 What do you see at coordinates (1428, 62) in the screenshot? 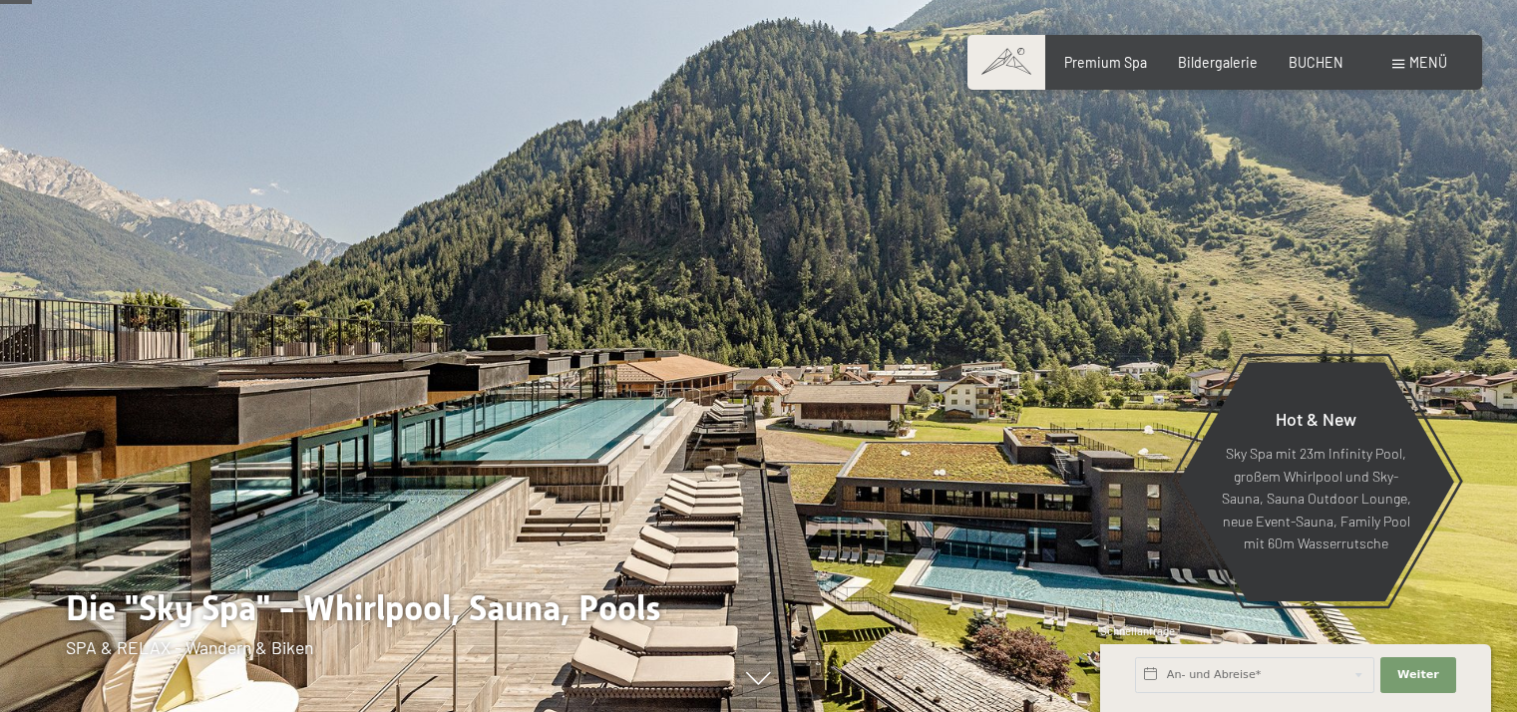
I see `span: Menü` at bounding box center [1428, 62].